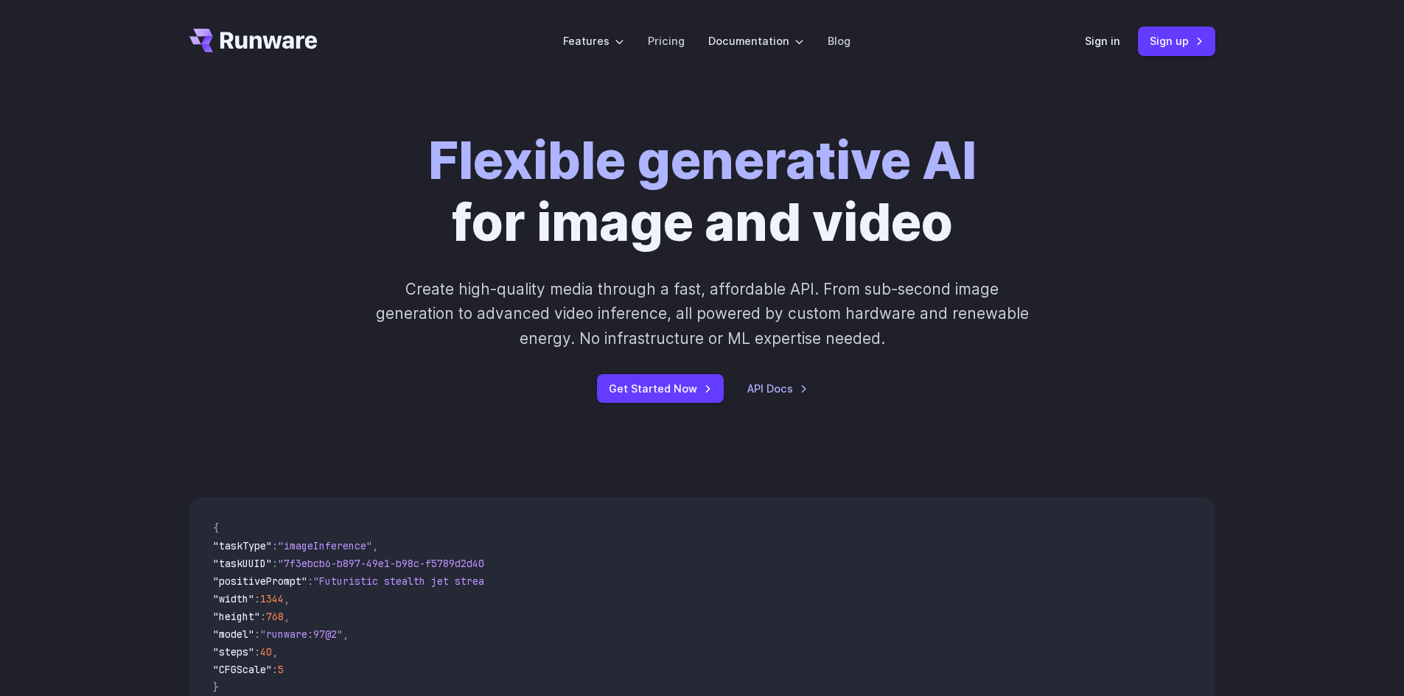  What do you see at coordinates (660, 388) in the screenshot?
I see `a: Get Started Now` at bounding box center [660, 388].